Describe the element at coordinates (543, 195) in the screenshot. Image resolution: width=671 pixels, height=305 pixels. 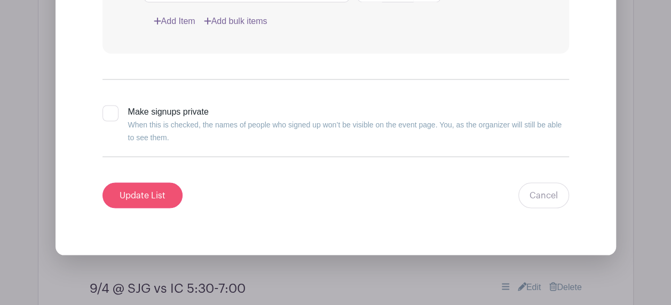
I see `a: Cancel` at that location.